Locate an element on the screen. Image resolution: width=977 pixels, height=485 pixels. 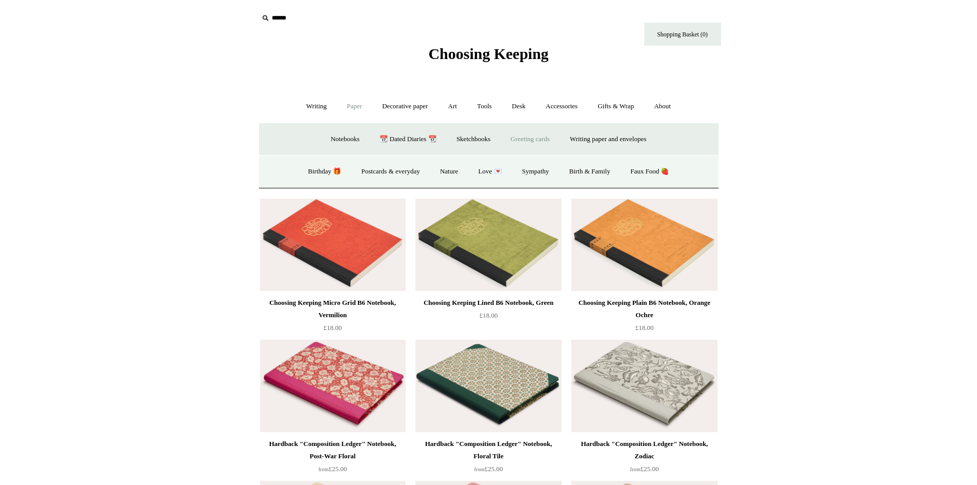
div: Hardback "Composition Ledger" Notebook, Floral Tile is located at coordinates (488, 450).